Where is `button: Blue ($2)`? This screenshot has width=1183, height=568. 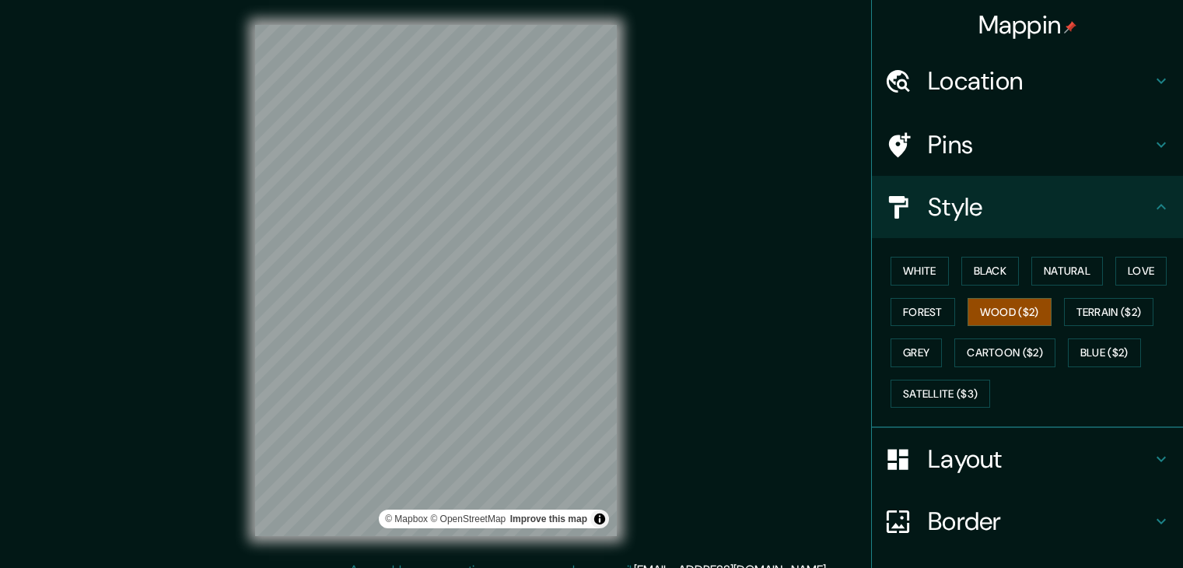 button: Blue ($2) is located at coordinates (1104, 352).